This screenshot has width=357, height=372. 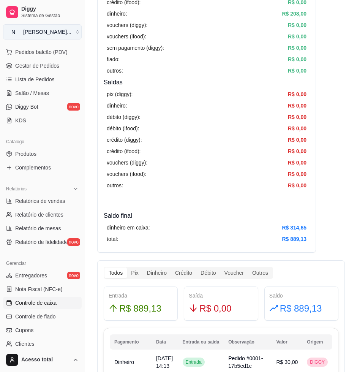 I want to click on article: R$ 889,13, so click(x=294, y=239).